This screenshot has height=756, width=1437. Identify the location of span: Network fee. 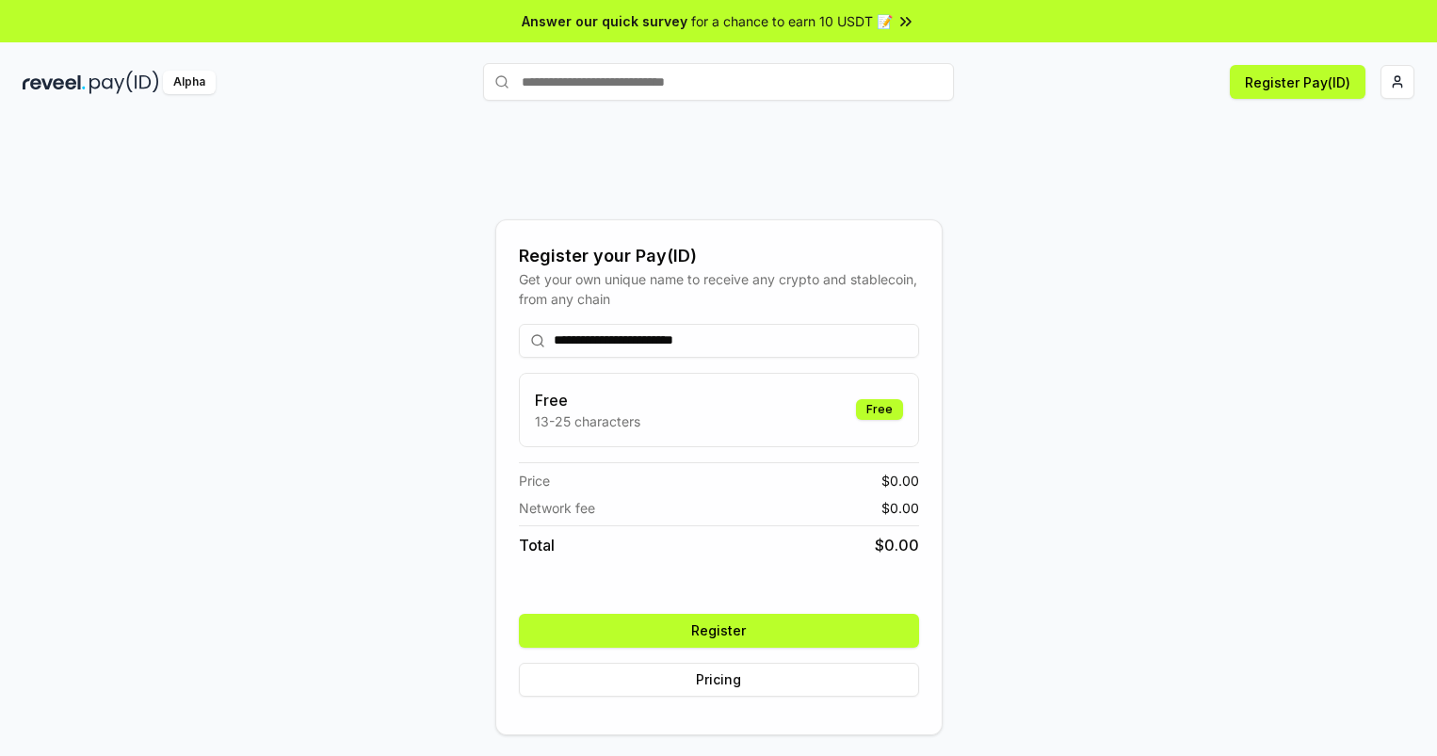
(556, 507).